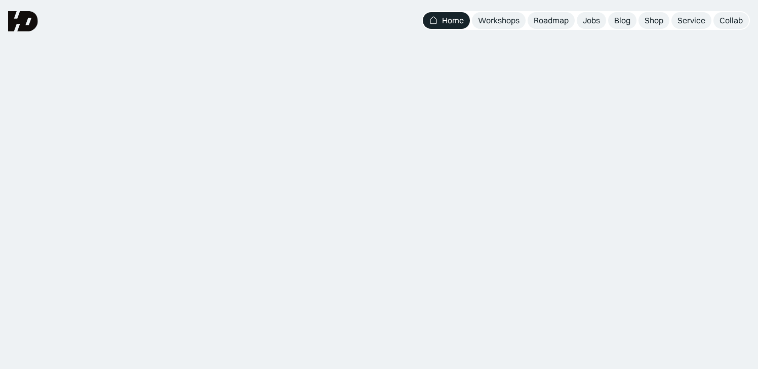 This screenshot has width=758, height=369. Describe the element at coordinates (622, 20) in the screenshot. I see `div: Blog` at that location.